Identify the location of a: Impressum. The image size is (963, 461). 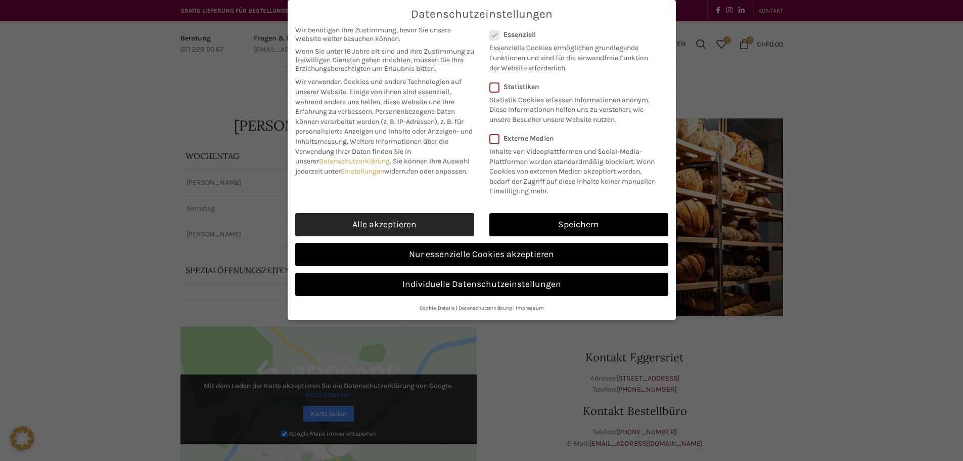
(530, 307).